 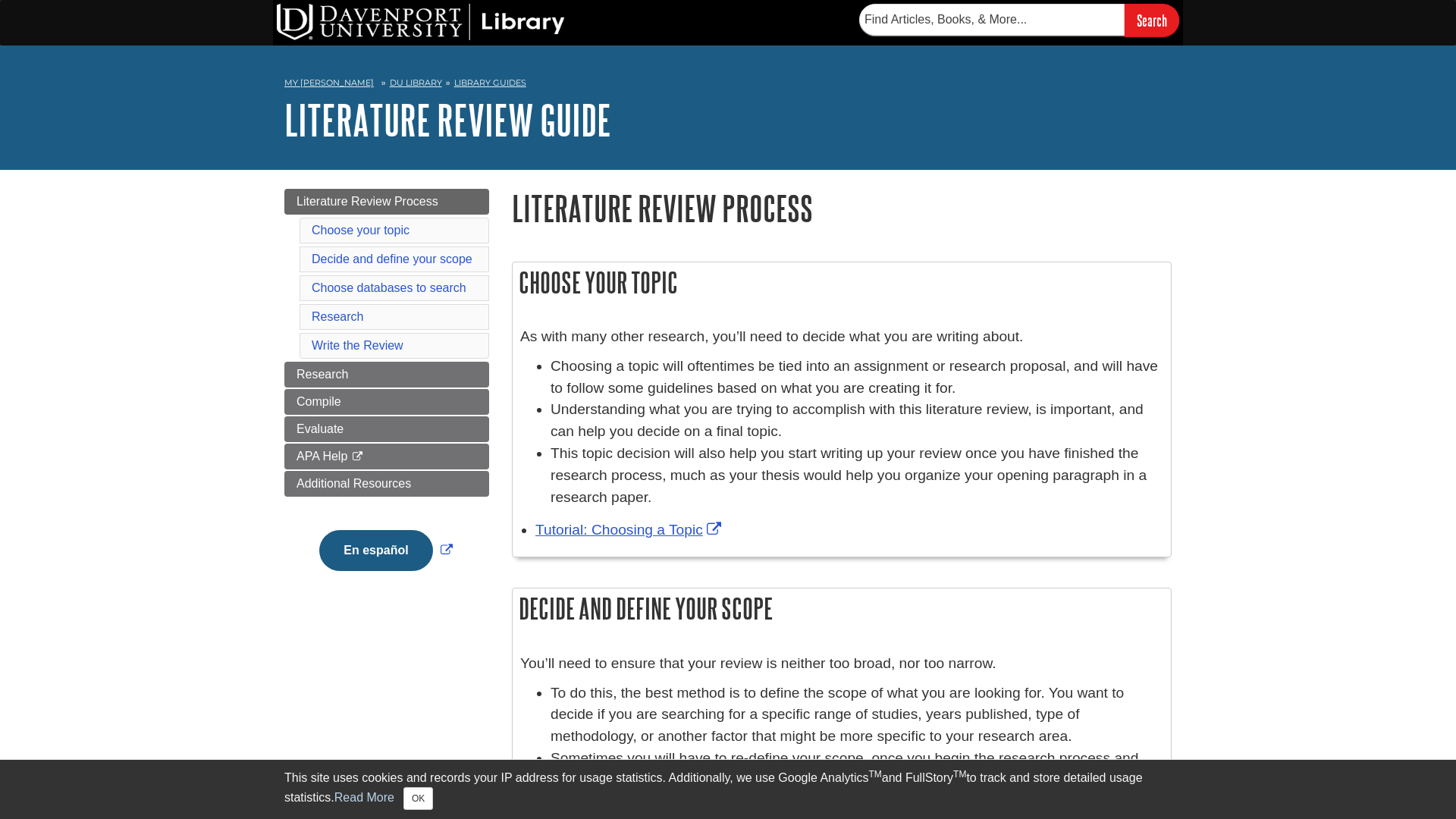 I want to click on a: DU Library, so click(x=415, y=82).